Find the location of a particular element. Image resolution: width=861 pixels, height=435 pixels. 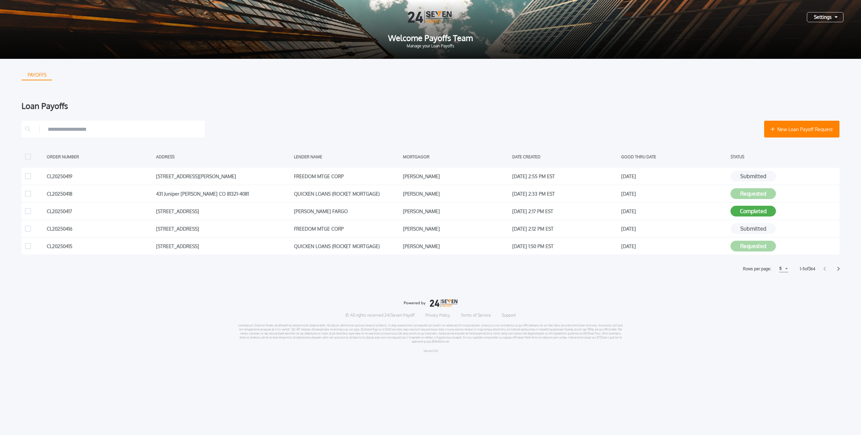

div: DATE CREATED is located at coordinates (565, 157).